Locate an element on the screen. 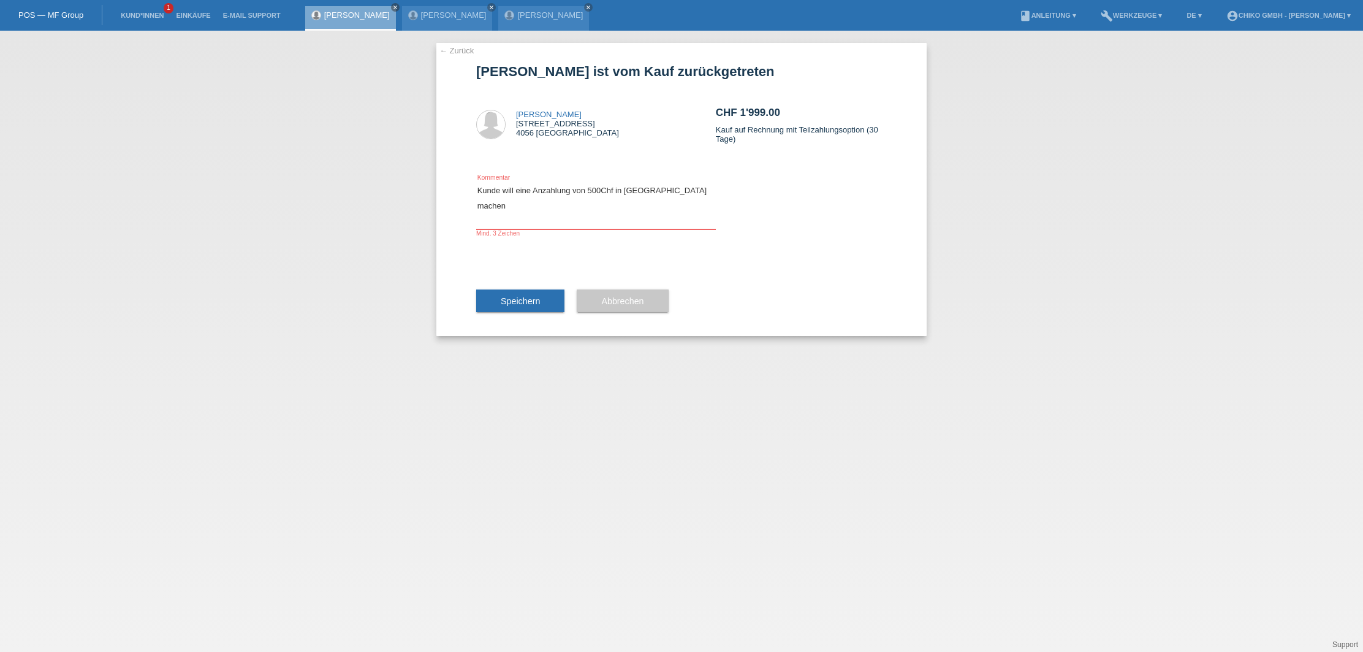 The height and width of the screenshot is (652, 1363). i: book is located at coordinates (1025, 16).